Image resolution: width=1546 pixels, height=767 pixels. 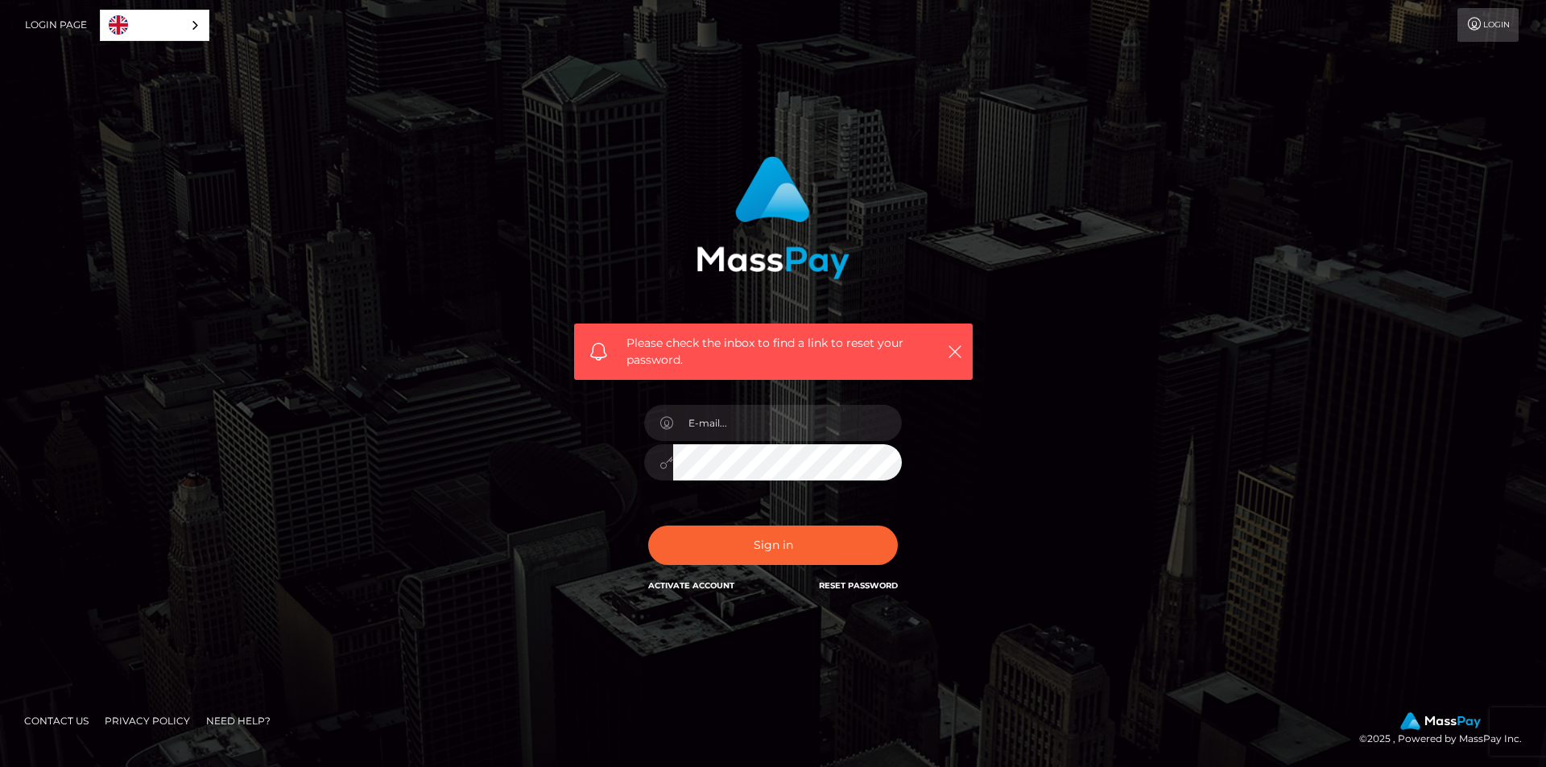 What do you see at coordinates (787, 423) in the screenshot?
I see `input: E-mail...` at bounding box center [787, 423].